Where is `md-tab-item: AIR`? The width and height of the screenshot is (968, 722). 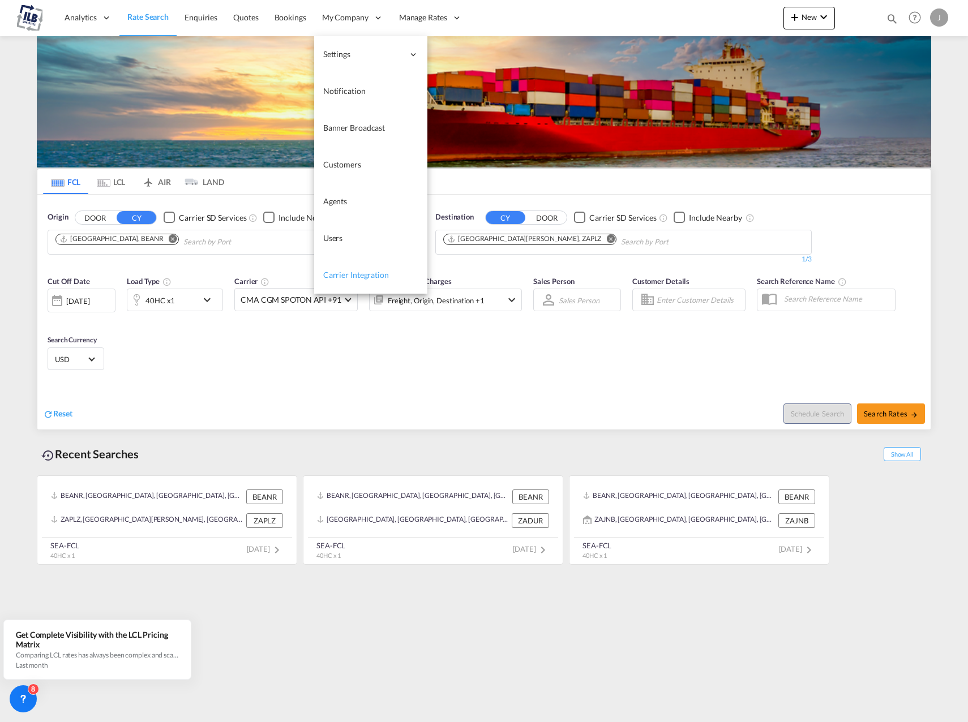
md-tab-item: AIR is located at coordinates (156, 182).